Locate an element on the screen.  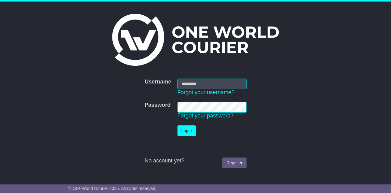
label: Username is located at coordinates (158, 82).